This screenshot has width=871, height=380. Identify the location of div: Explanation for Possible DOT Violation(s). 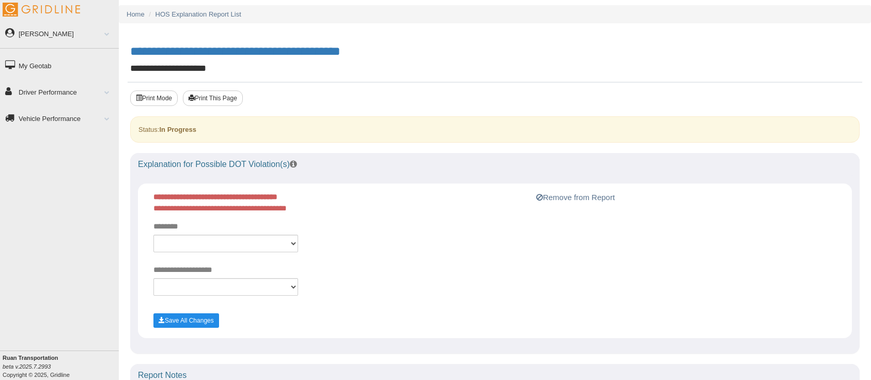
(495, 164).